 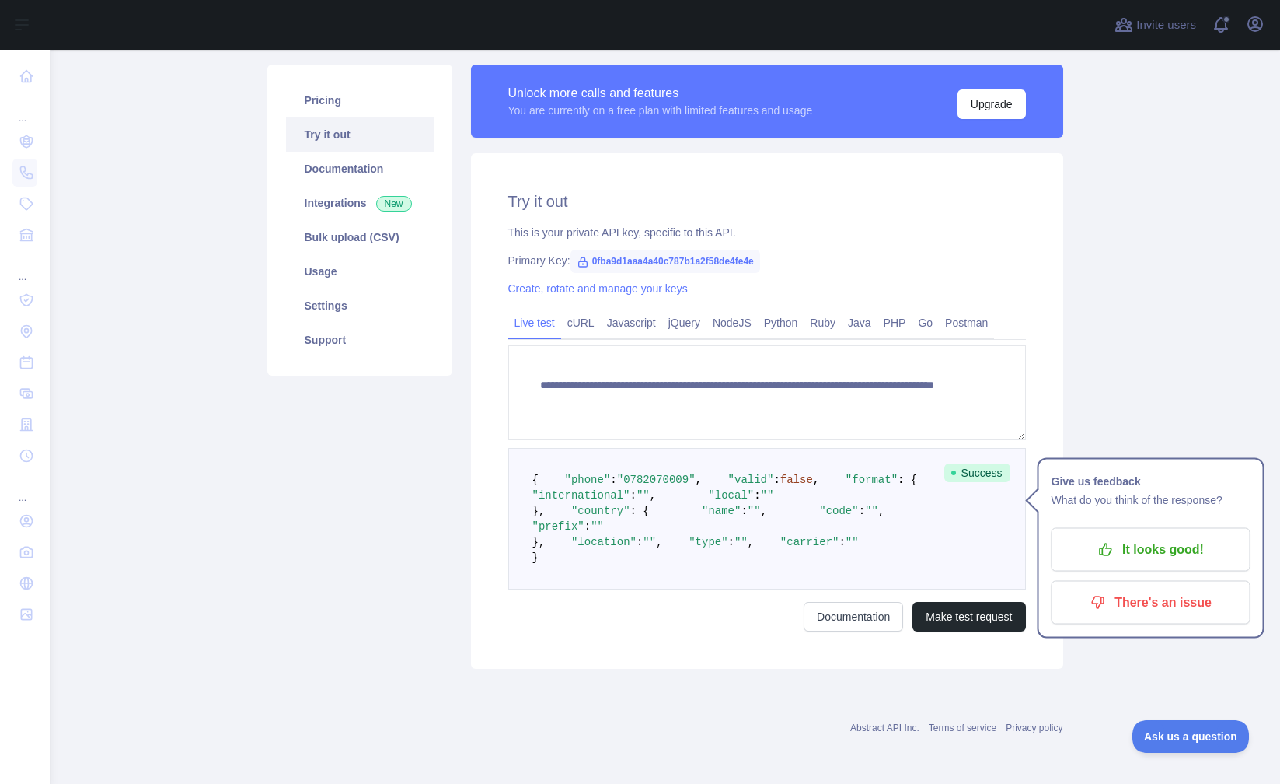 I want to click on span: "carrier", so click(x=810, y=542).